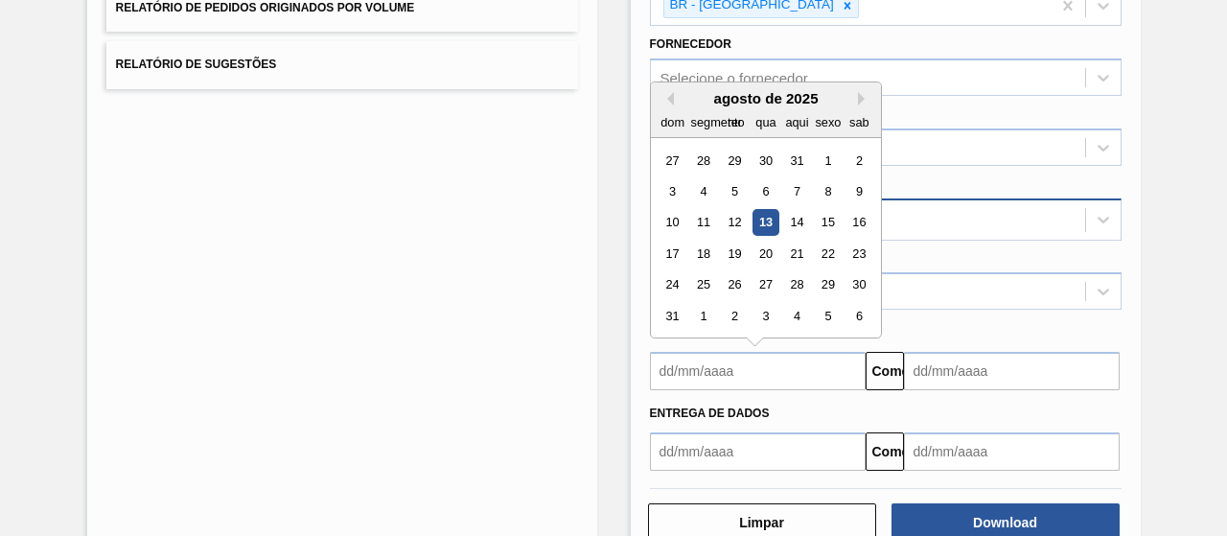  What do you see at coordinates (765, 222) in the screenshot?
I see `div: Escolha quarta-feira, 13 de agosto de 2025` at bounding box center [765, 222].